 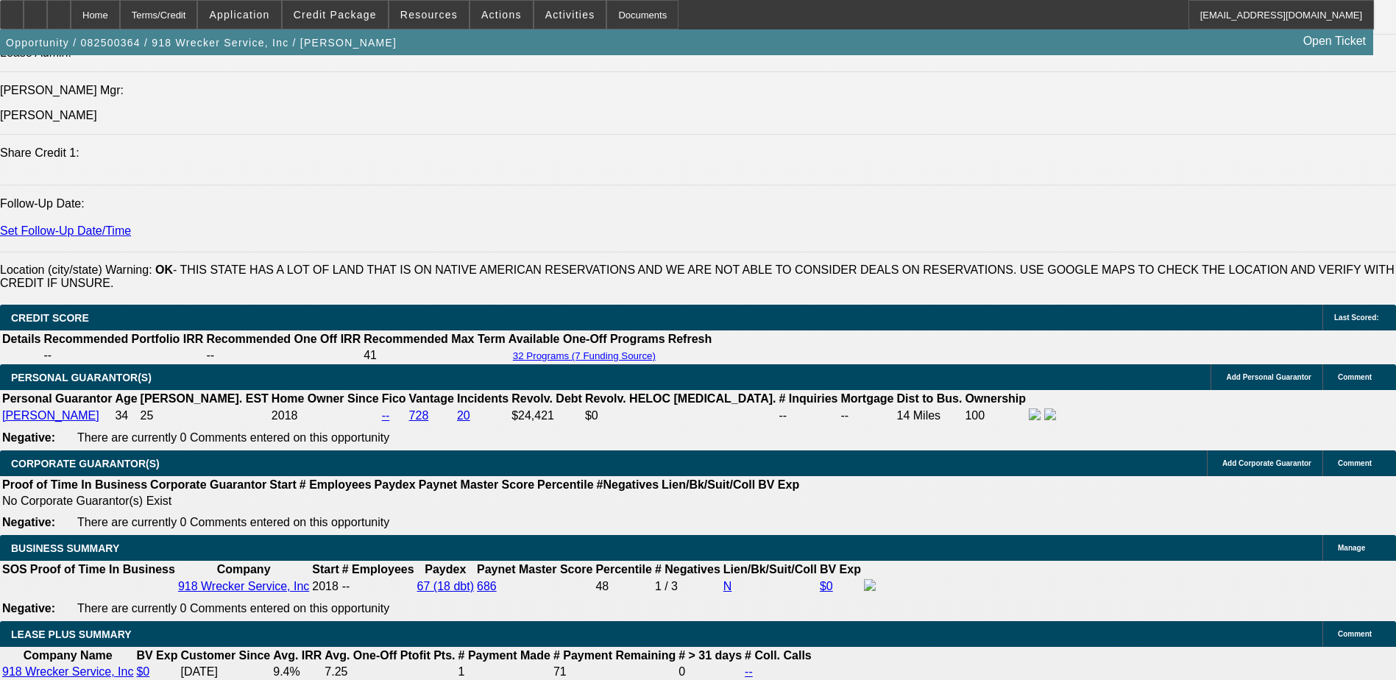 I want to click on a: 67 (18 dbt), so click(x=445, y=586).